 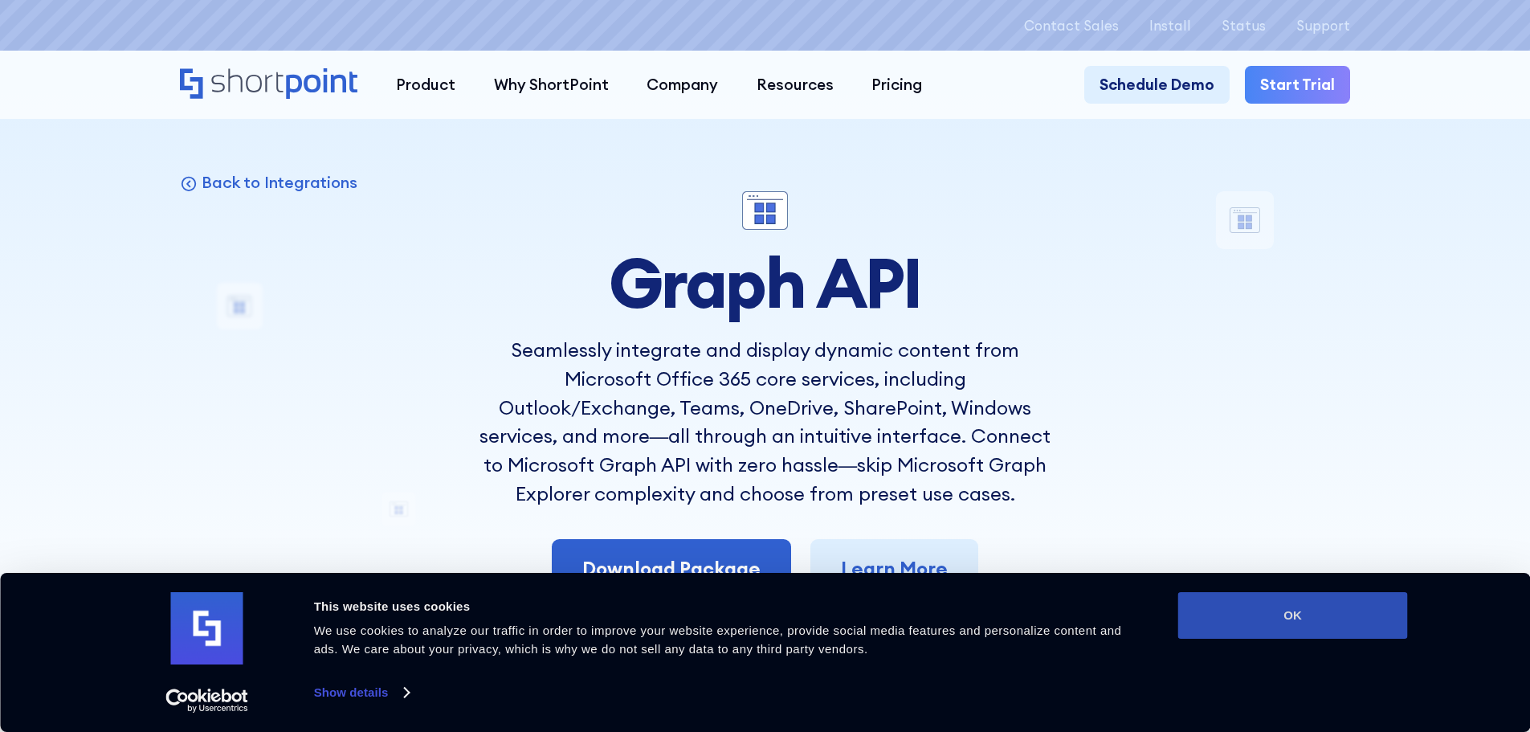 What do you see at coordinates (897, 84) in the screenshot?
I see `div: Pricing` at bounding box center [897, 84].